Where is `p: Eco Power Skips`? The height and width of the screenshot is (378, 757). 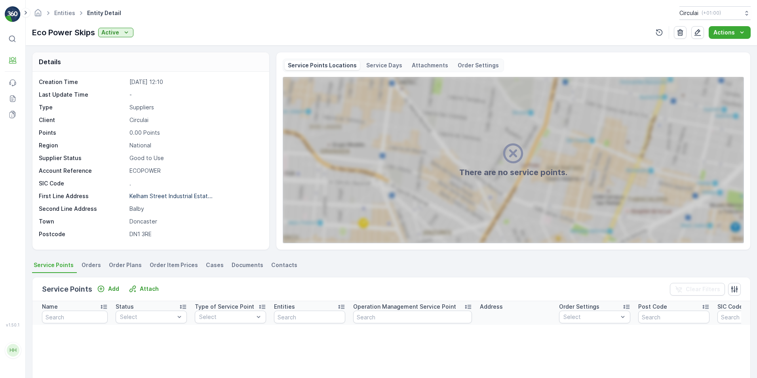
p: Eco Power Skips is located at coordinates (63, 32).